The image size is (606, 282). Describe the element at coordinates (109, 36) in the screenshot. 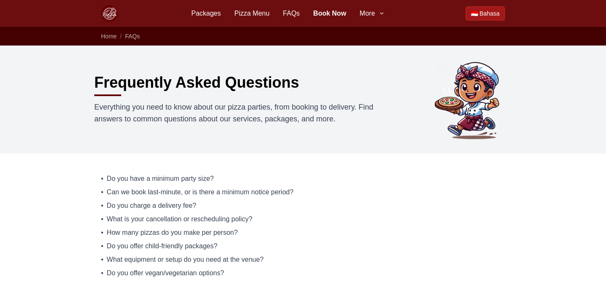

I see `a: Home` at that location.